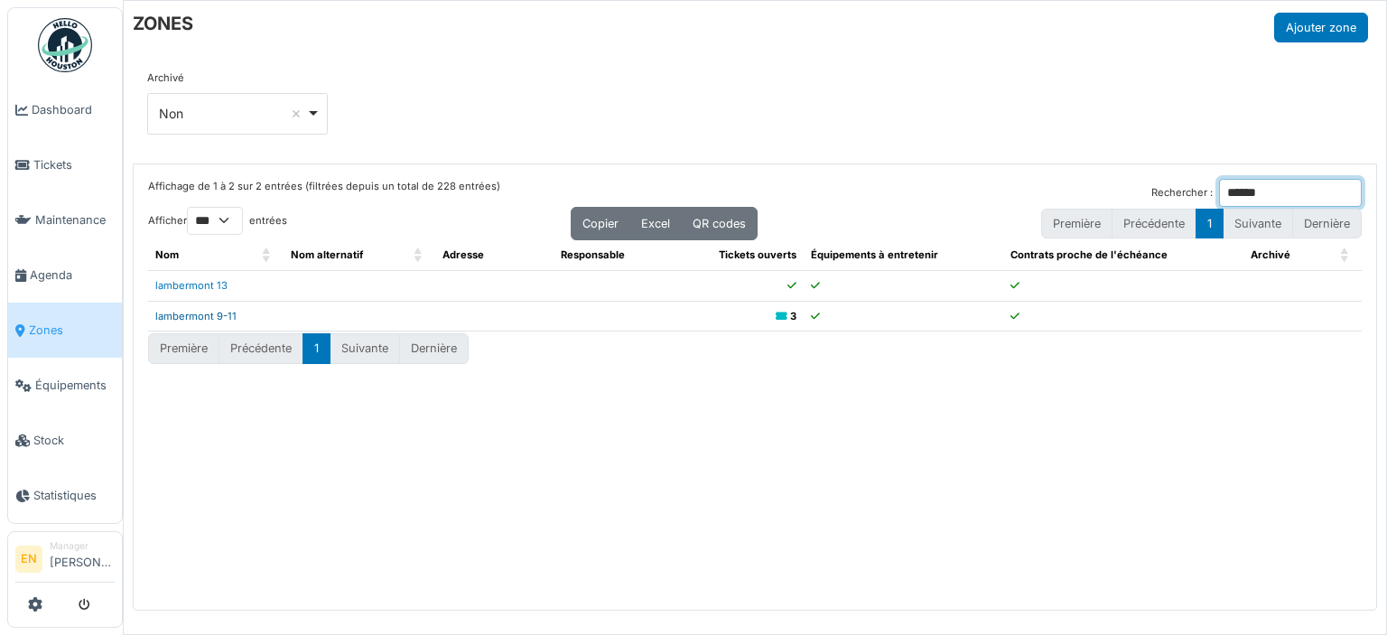 This screenshot has width=1387, height=635. What do you see at coordinates (267, 255) in the screenshot?
I see `span: Nom: Activate to sort` at bounding box center [267, 255].